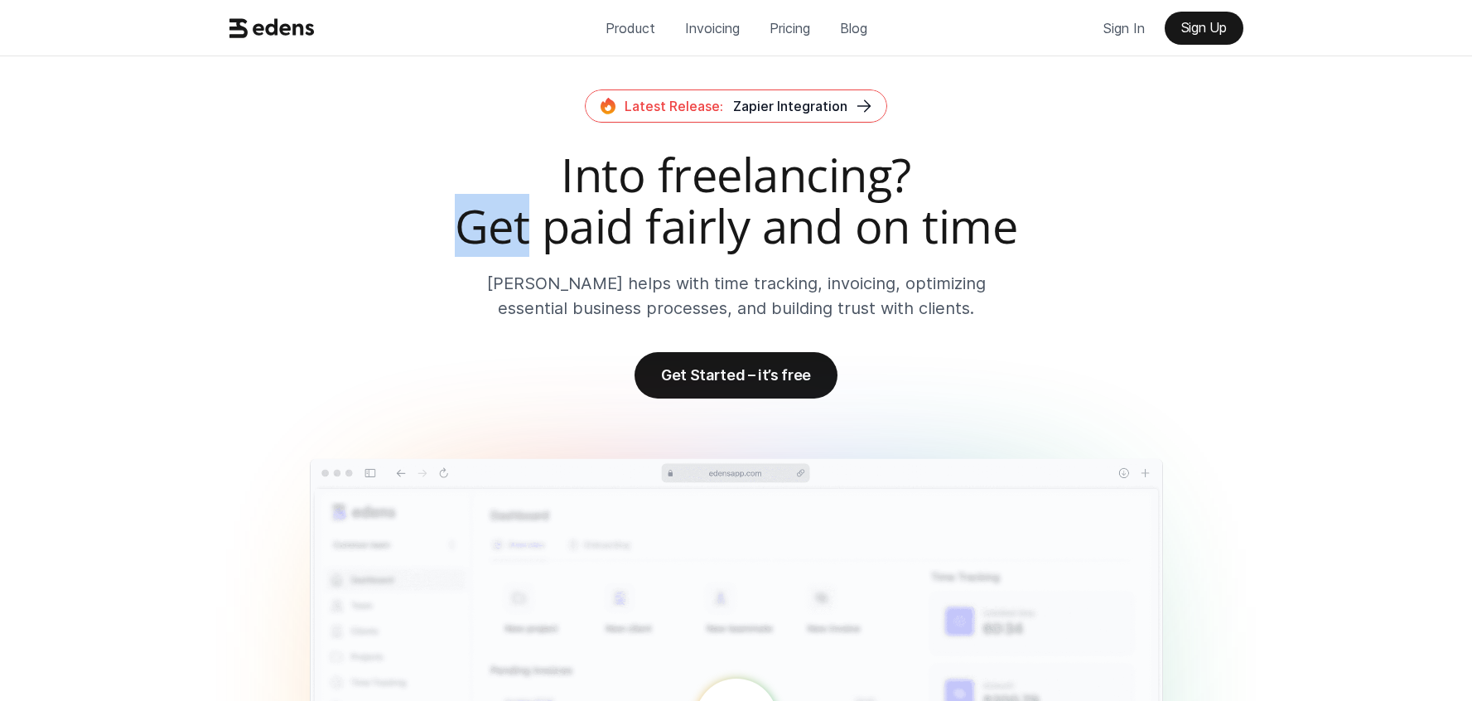 The width and height of the screenshot is (1472, 701). What do you see at coordinates (853, 28) in the screenshot?
I see `p: Blog` at bounding box center [853, 28].